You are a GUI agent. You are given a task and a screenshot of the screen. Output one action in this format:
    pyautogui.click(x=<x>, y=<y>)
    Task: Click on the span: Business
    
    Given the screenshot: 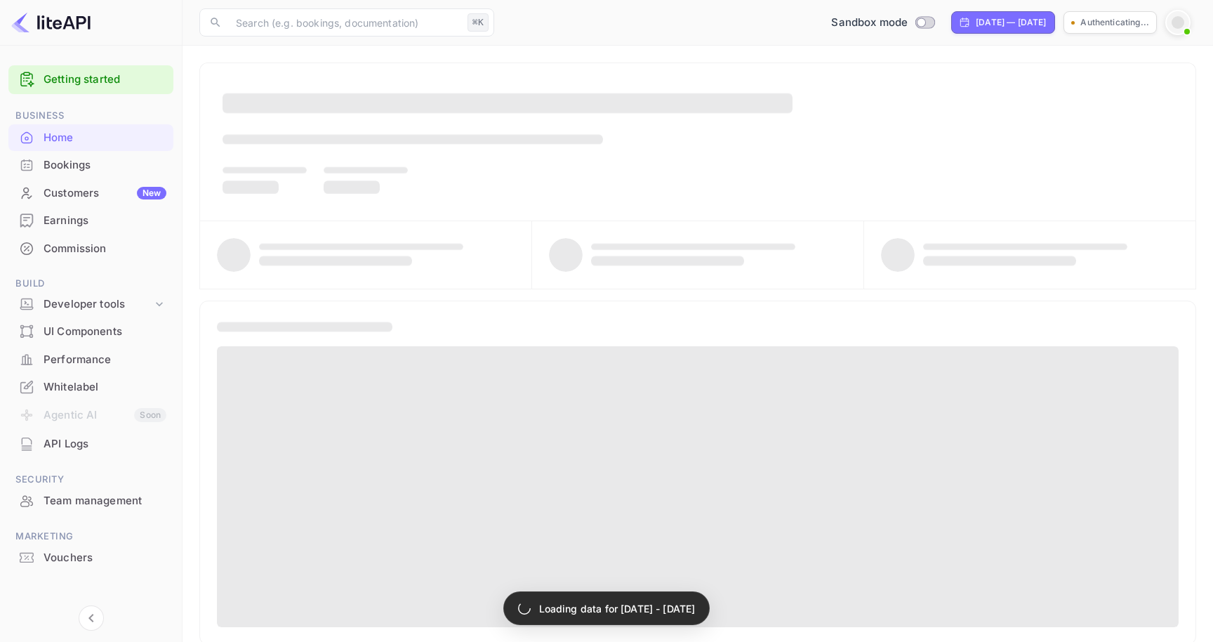 What is the action you would take?
    pyautogui.click(x=91, y=116)
    